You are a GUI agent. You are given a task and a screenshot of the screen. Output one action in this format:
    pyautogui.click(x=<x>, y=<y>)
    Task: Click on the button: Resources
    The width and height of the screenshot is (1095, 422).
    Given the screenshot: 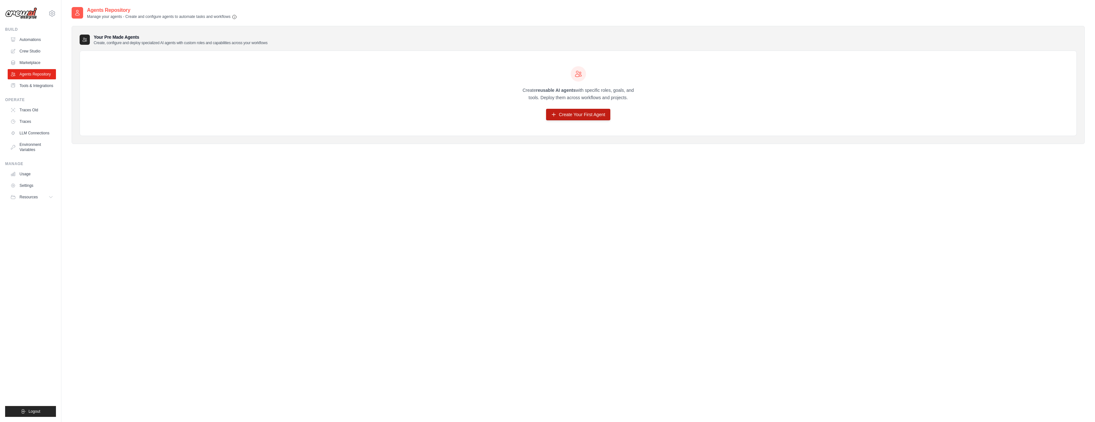 What is the action you would take?
    pyautogui.click(x=32, y=197)
    